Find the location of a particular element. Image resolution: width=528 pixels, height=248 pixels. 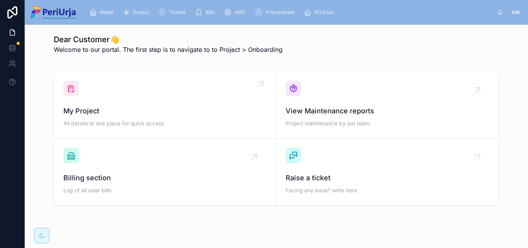

a: AMG is located at coordinates (236, 12).